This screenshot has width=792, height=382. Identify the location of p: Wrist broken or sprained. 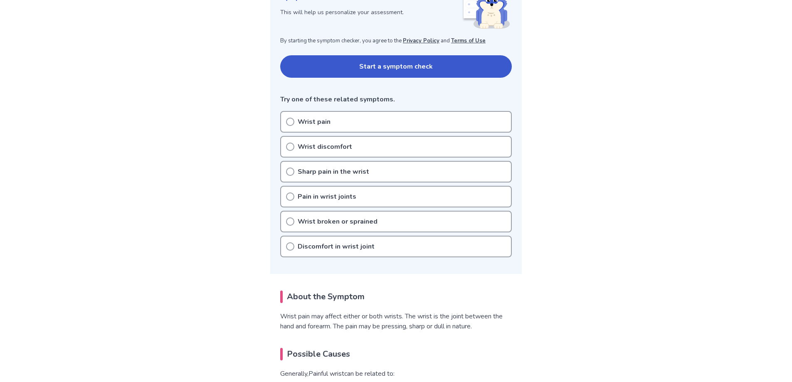
(337, 221).